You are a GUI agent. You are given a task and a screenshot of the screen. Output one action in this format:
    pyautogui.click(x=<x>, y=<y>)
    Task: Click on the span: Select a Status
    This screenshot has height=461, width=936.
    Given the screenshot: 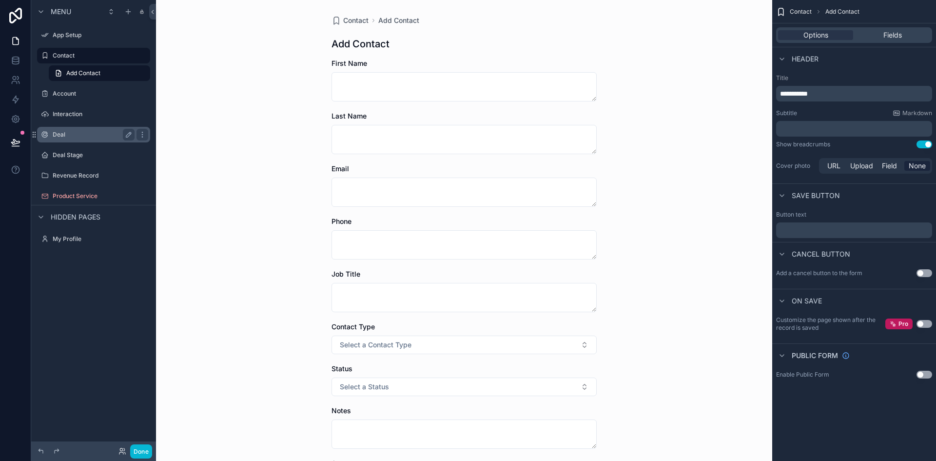 What is the action you would take?
    pyautogui.click(x=364, y=387)
    